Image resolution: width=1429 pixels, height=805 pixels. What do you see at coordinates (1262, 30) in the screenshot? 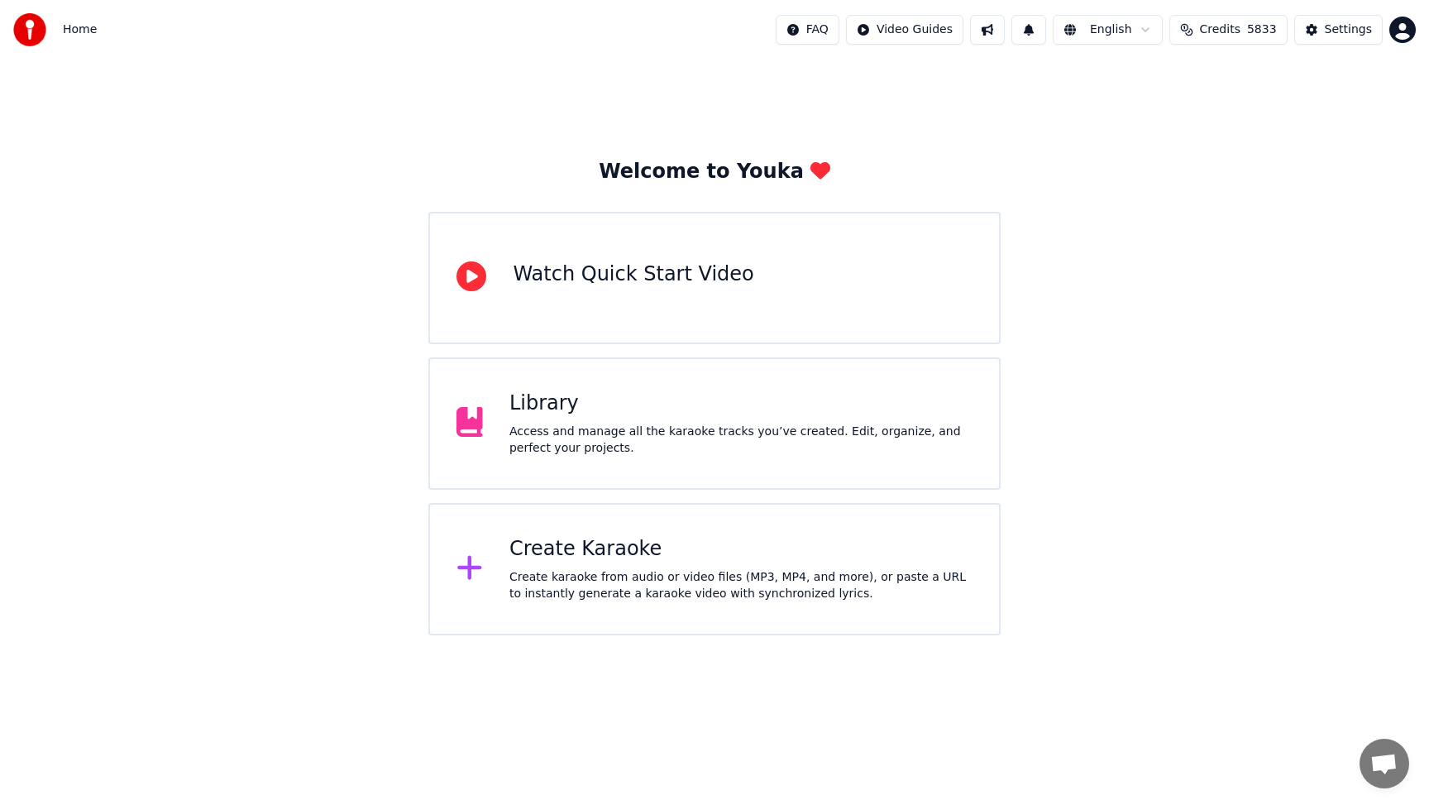
I see `span: 5833` at bounding box center [1262, 30].